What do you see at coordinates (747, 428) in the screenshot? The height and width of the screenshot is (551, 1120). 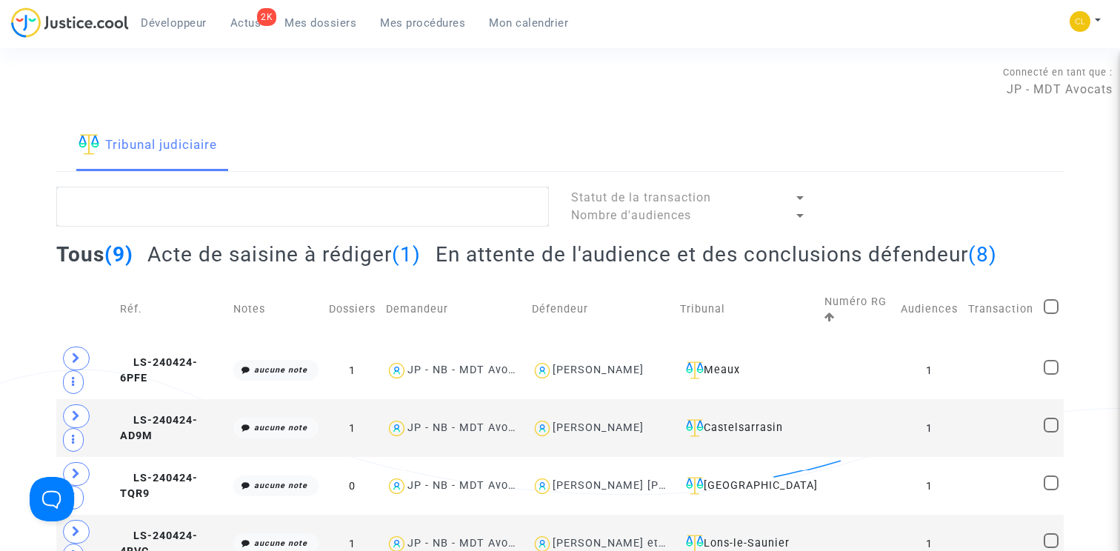 I see `div: Castelsarrasin` at bounding box center [747, 428].